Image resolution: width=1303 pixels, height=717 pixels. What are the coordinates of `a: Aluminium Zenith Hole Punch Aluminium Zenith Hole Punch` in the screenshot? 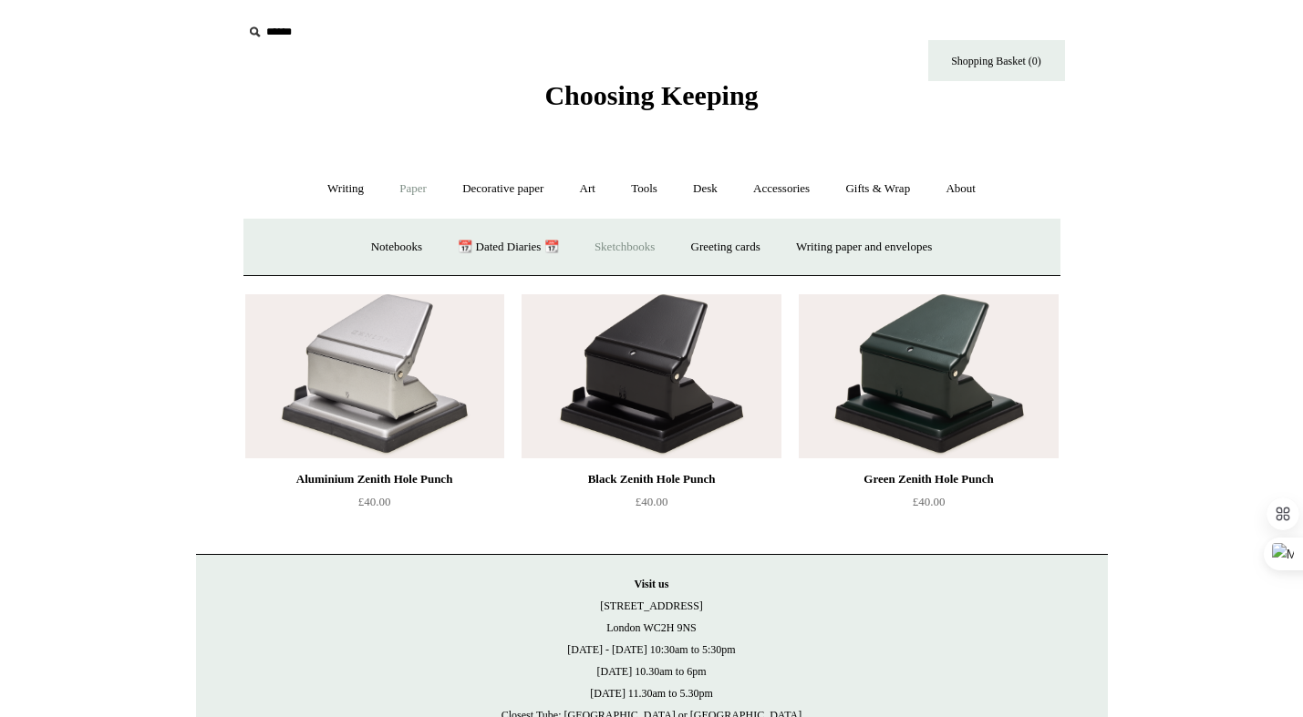 It's located at (375, 377).